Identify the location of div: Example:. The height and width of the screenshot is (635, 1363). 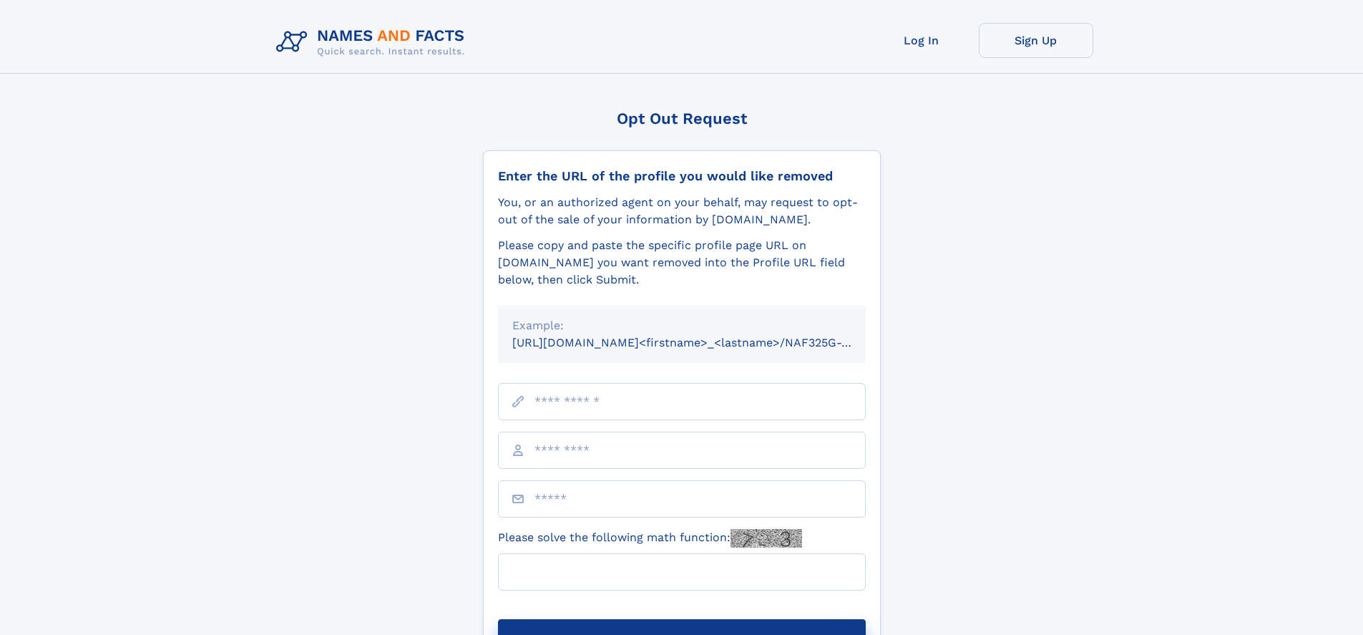
(682, 326).